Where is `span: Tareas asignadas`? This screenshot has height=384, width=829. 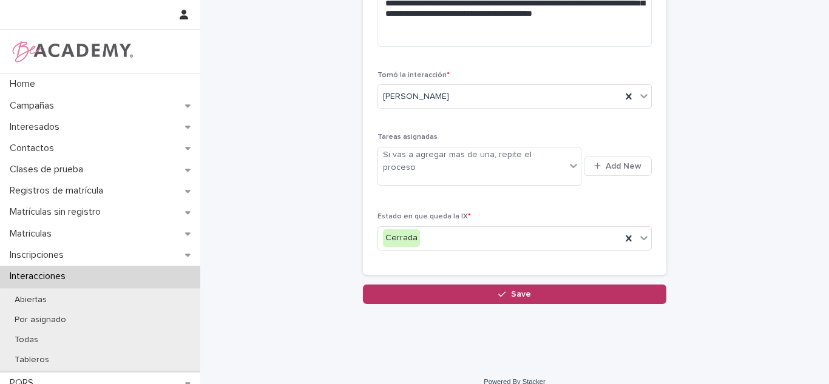 span: Tareas asignadas is located at coordinates (407, 137).